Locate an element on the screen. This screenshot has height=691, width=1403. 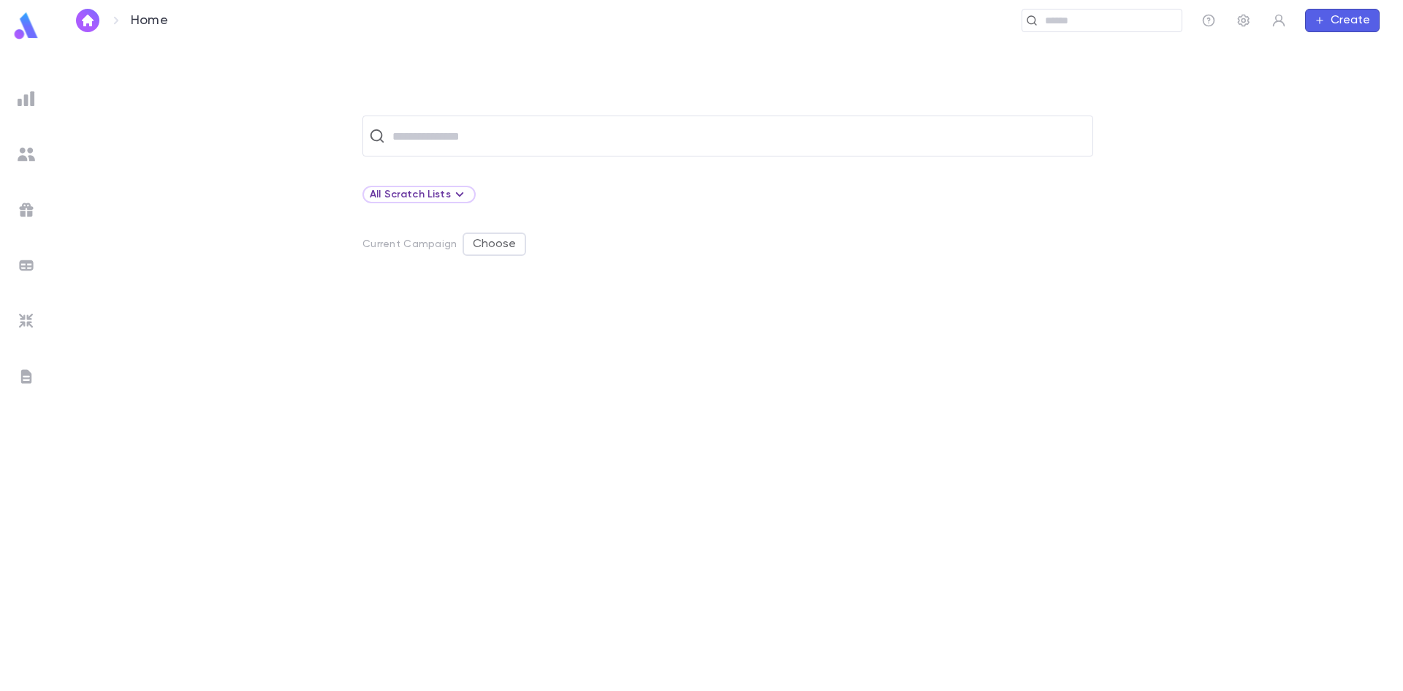
img: batches_grey.339ca447c9d9533ef1741baa751efc33.svg is located at coordinates (26, 265).